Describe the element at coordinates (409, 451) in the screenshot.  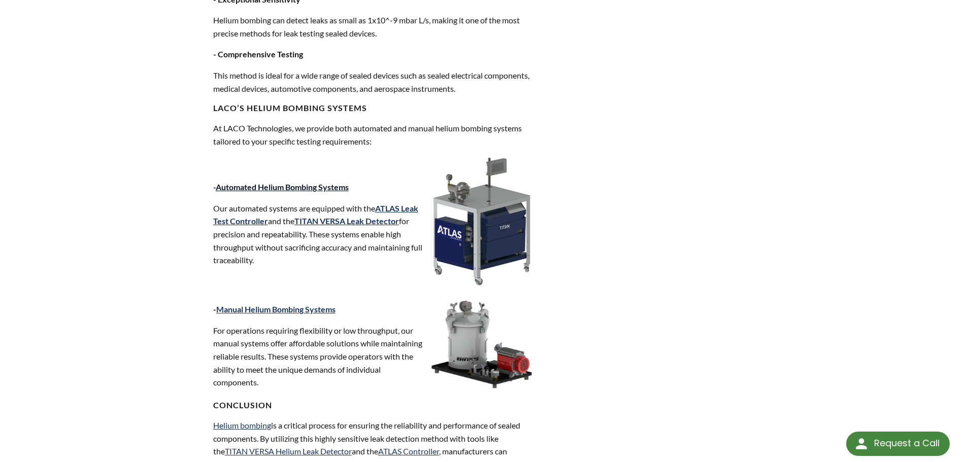
I see `a: ATLAS Controller` at that location.